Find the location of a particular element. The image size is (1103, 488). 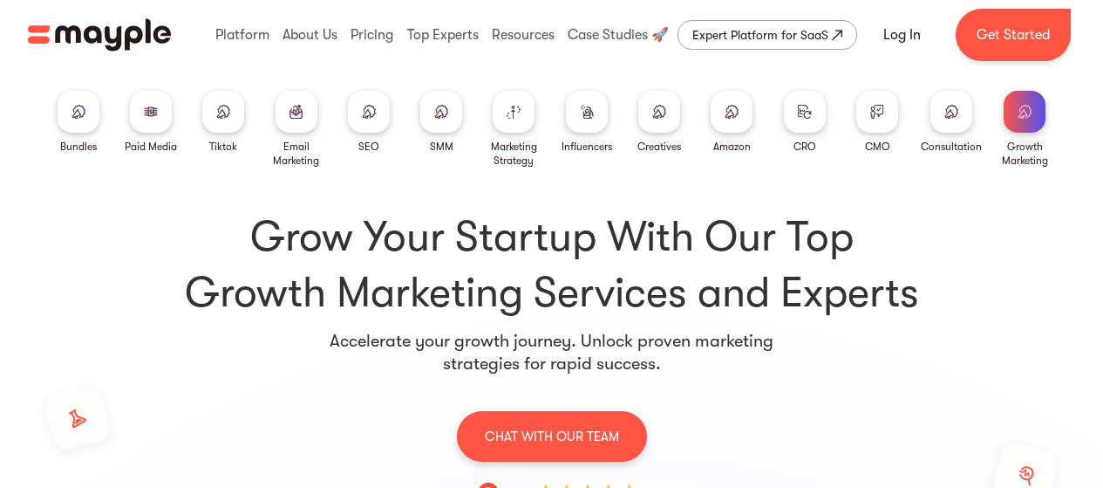

a: CMO is located at coordinates (877, 122).